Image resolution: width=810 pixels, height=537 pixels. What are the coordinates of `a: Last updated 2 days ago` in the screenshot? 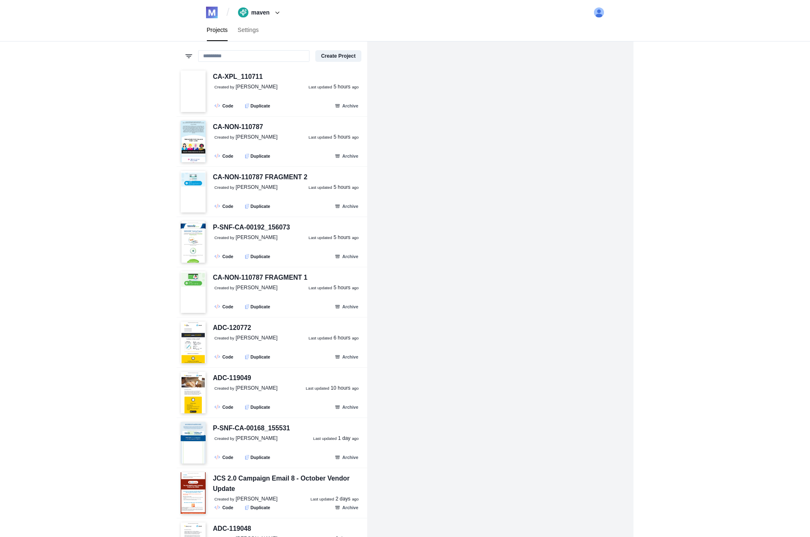 It's located at (335, 499).